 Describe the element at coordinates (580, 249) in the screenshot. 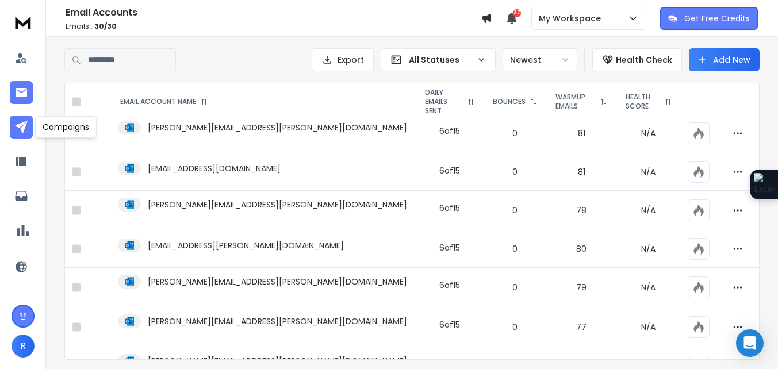

I see `td: 80` at that location.